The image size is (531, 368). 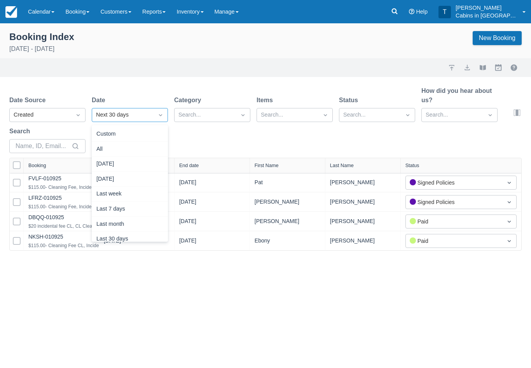 I want to click on div: Ebony, so click(x=287, y=241).